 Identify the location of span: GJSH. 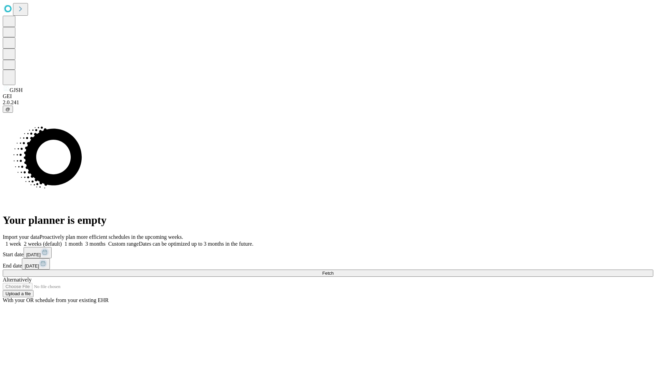
(16, 90).